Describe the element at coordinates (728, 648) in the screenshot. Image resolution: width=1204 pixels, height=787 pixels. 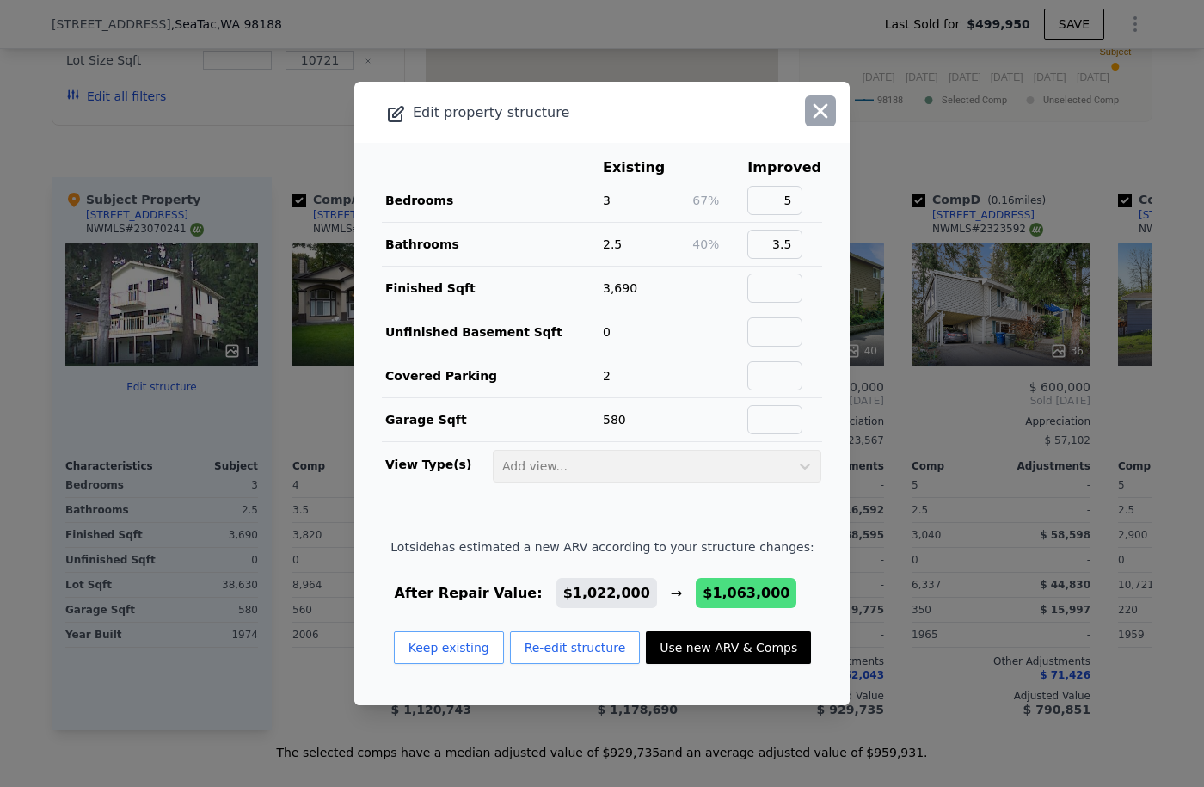
I see `button: Use new ARV & Comps` at that location.